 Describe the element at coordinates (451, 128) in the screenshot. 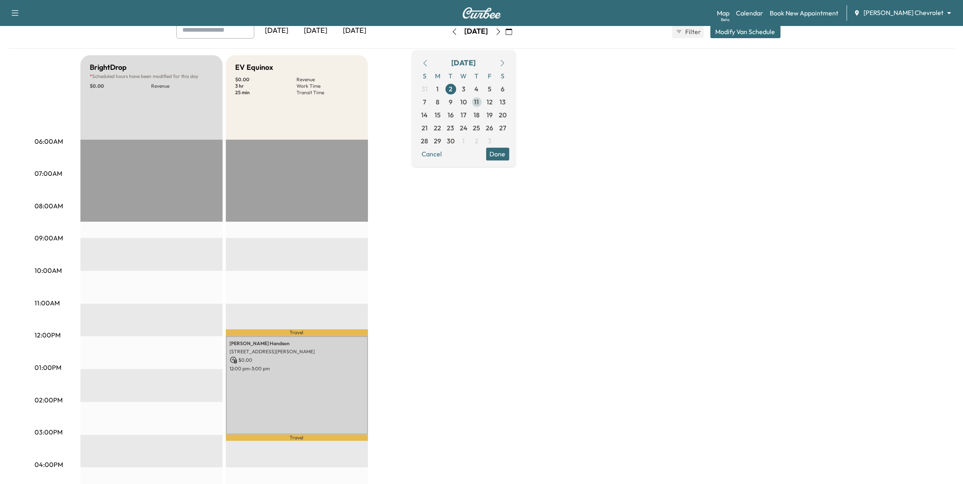

I see `span: 23` at that location.